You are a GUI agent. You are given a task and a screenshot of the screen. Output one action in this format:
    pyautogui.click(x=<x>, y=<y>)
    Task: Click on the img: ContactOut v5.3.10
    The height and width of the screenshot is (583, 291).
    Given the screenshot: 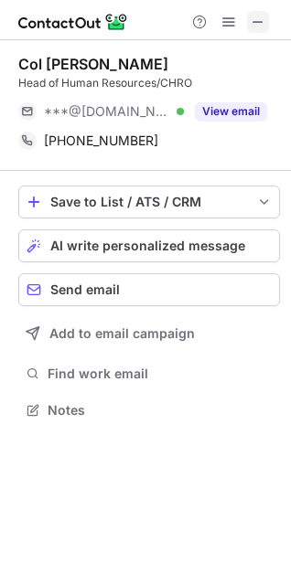 What is the action you would take?
    pyautogui.click(x=73, y=22)
    